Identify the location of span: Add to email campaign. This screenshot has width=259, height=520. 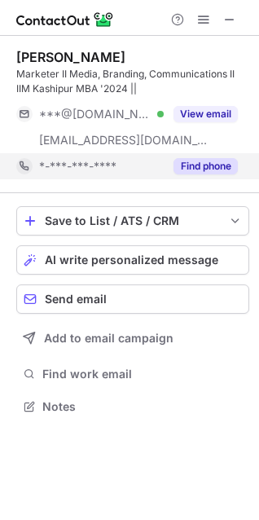
(108, 338).